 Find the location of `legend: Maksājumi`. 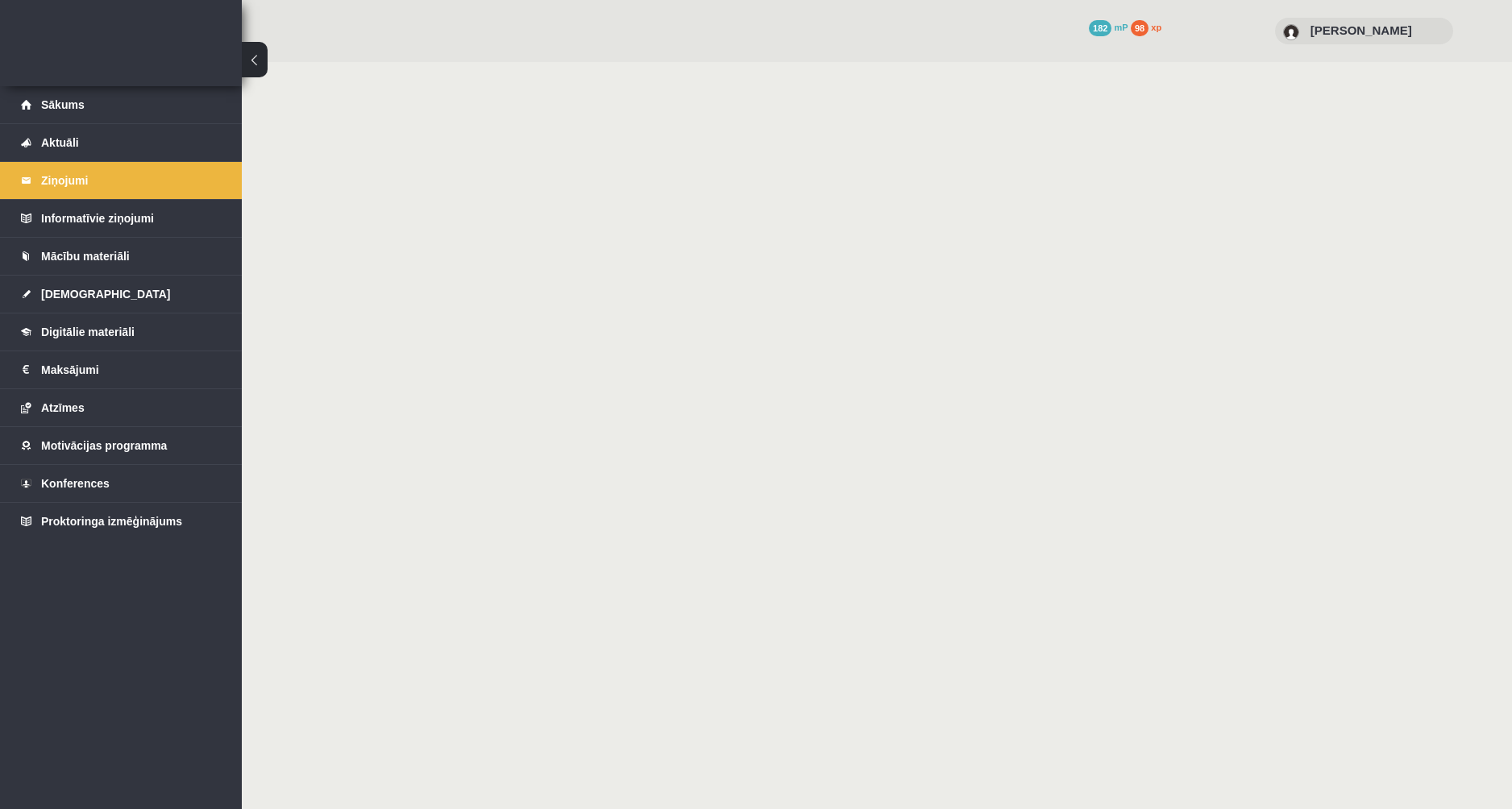

legend: Maksājumi is located at coordinates (131, 370).